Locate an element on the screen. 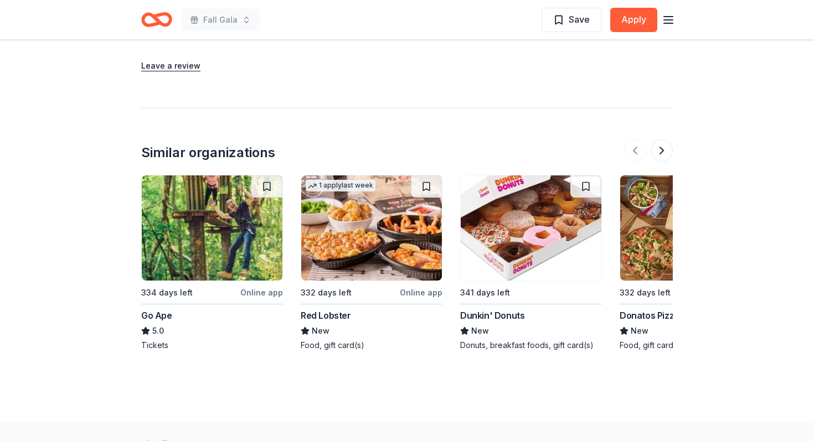 The width and height of the screenshot is (814, 441). button: Leave a review is located at coordinates (170, 66).